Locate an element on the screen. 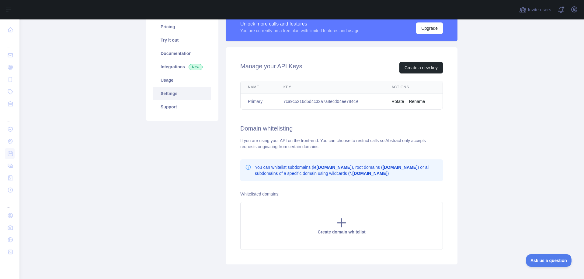  td: 7ca9c5216d5d4c32a7a8ecd04ee784c9 is located at coordinates (330, 102).